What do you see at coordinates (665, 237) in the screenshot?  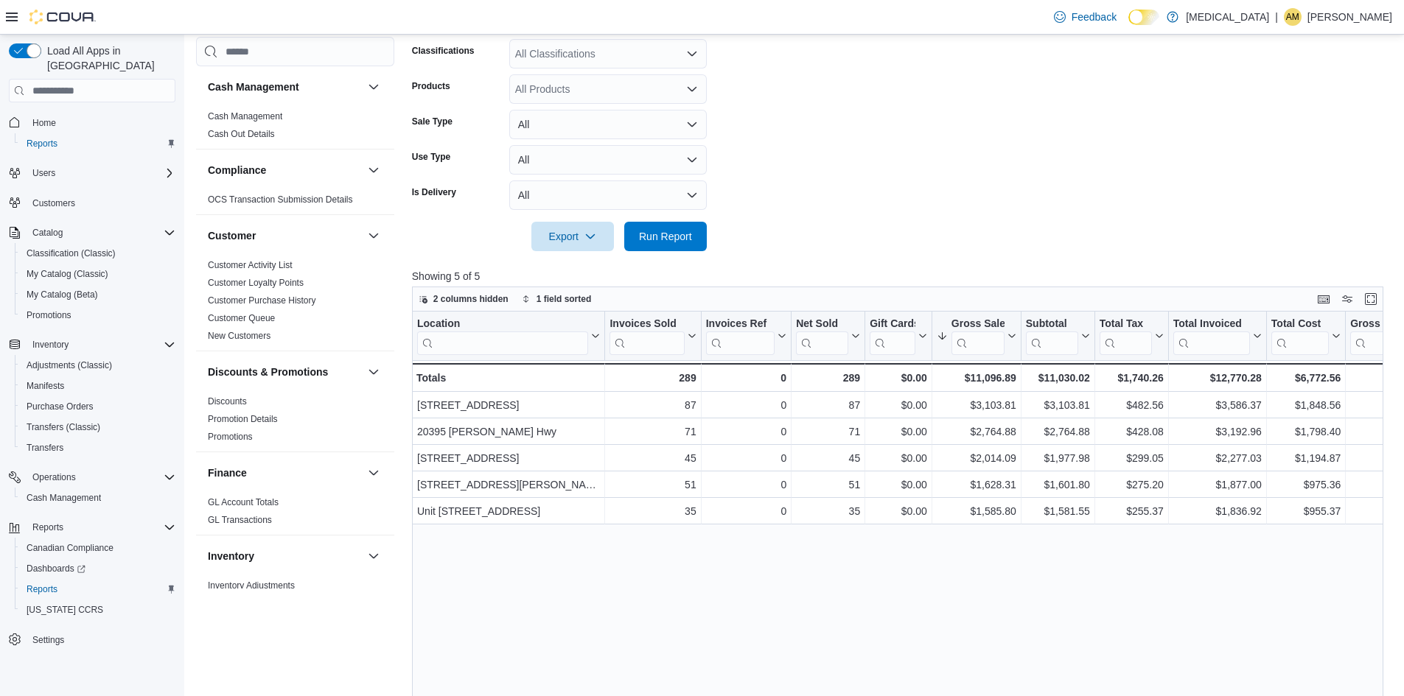 I see `span: Run Report` at bounding box center [665, 237].